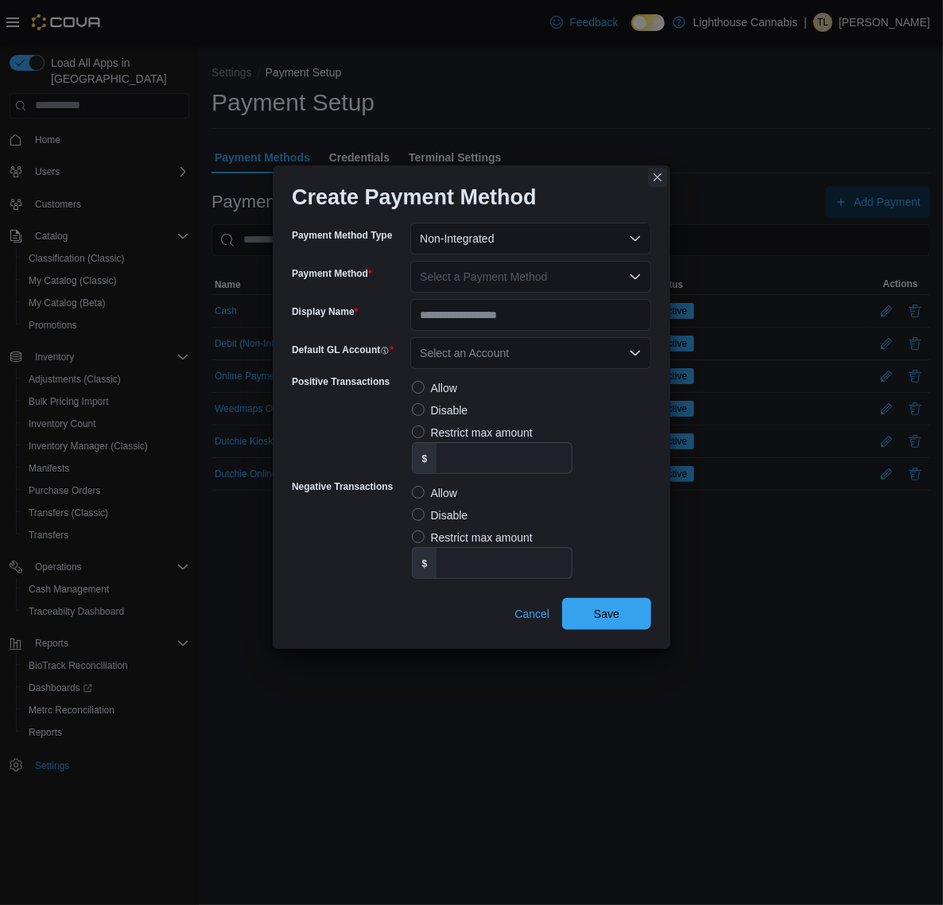 This screenshot has width=943, height=905. What do you see at coordinates (532, 614) in the screenshot?
I see `span: Cancel` at bounding box center [532, 614].